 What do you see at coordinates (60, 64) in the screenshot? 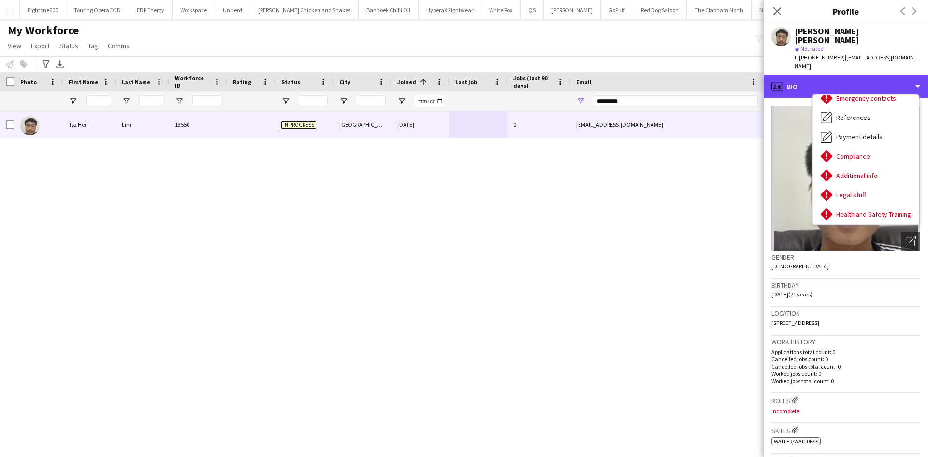
I see `app-action-btn: Export XLSX` at bounding box center [60, 64].